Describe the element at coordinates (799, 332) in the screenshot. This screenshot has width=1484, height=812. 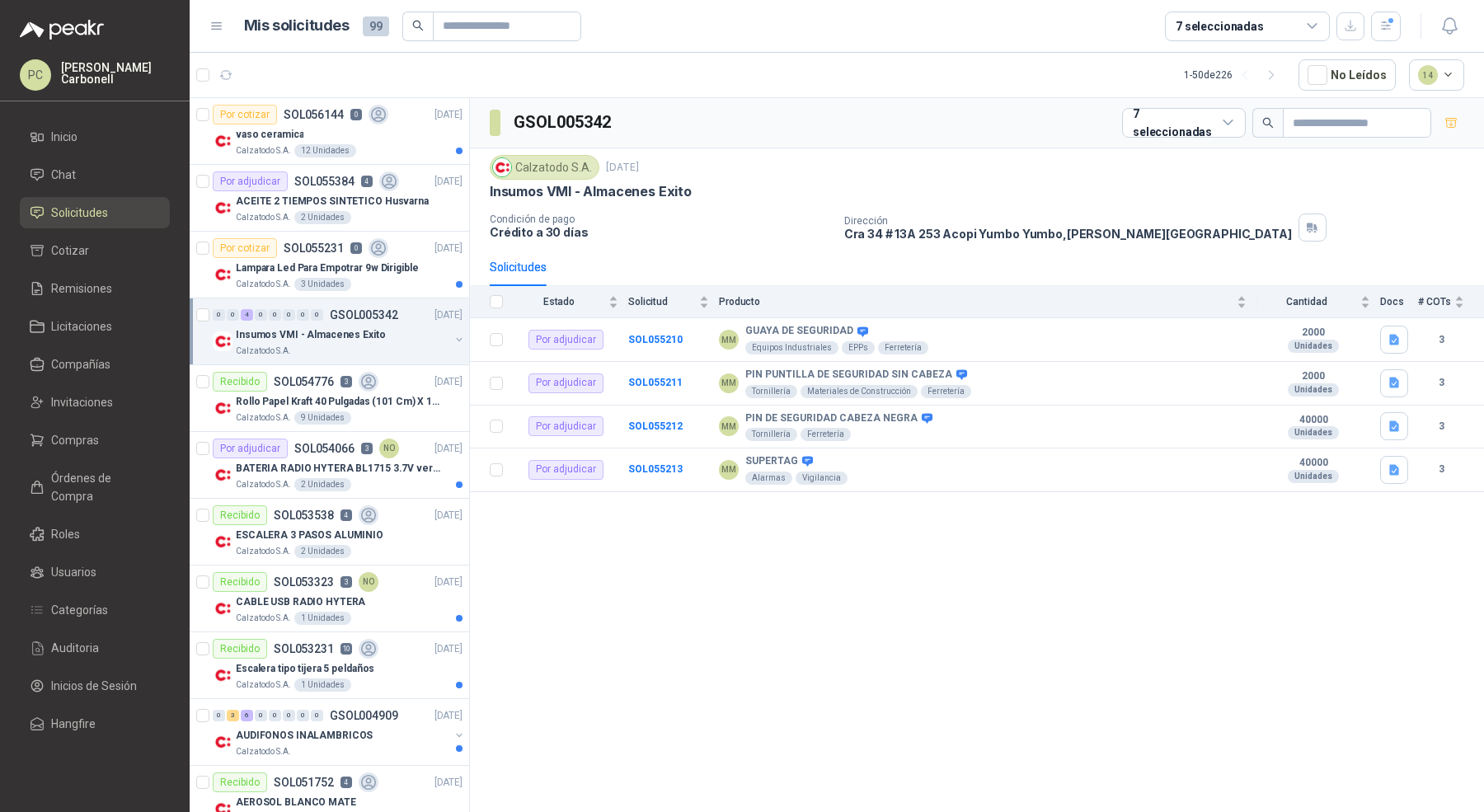
I see `b: GUAYA DE SEGURIDAD` at that location.